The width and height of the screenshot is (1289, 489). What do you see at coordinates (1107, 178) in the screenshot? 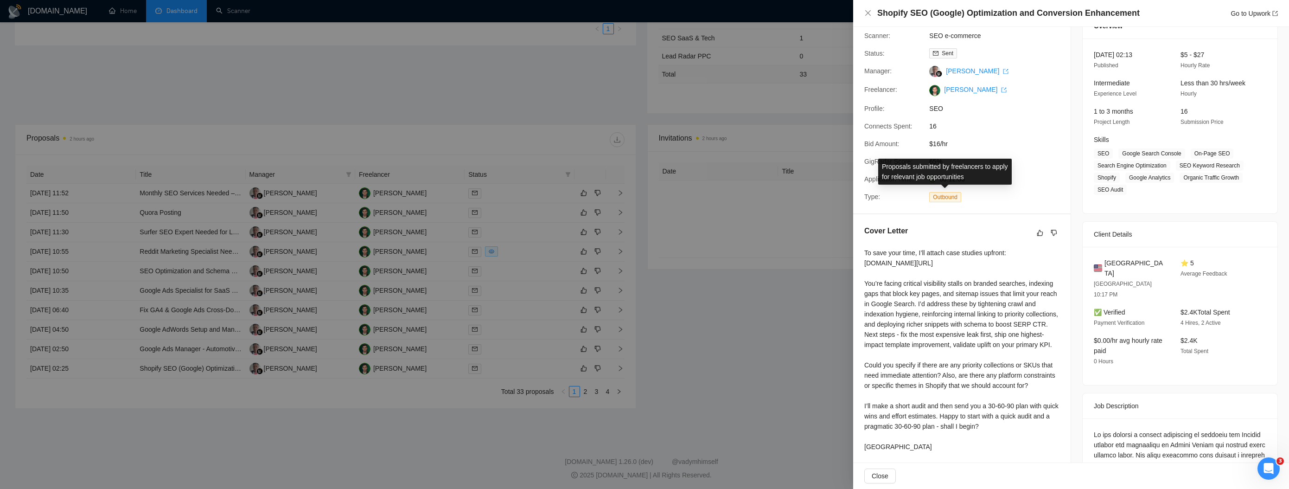
I see `span: Shopify` at bounding box center [1107, 178].